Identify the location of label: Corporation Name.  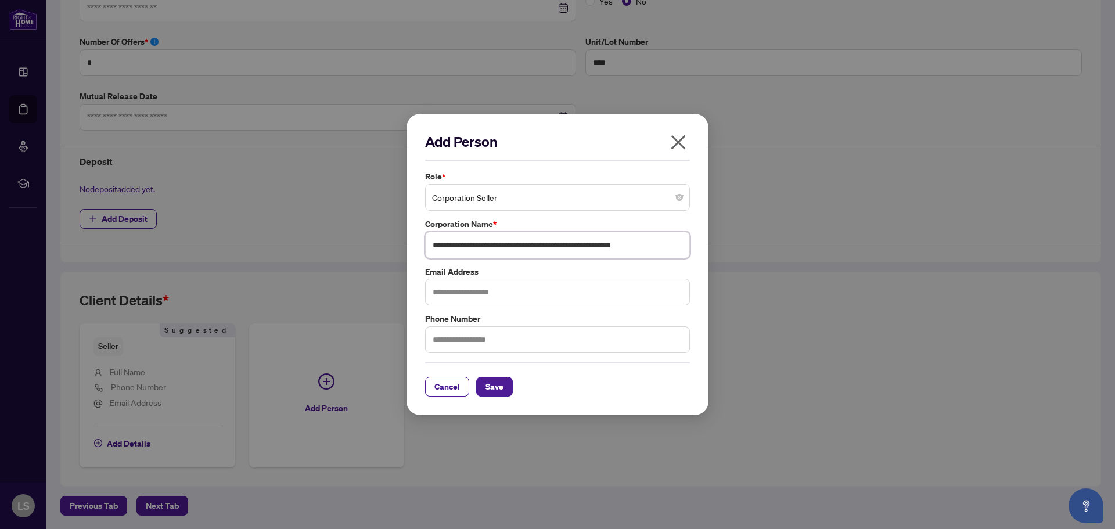
(557, 224).